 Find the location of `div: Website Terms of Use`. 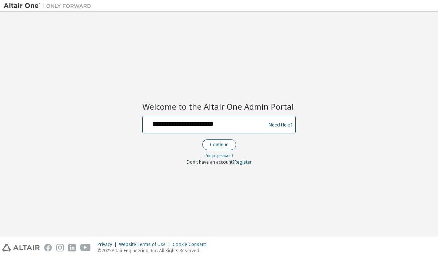

div: Website Terms of Use is located at coordinates (146, 245).